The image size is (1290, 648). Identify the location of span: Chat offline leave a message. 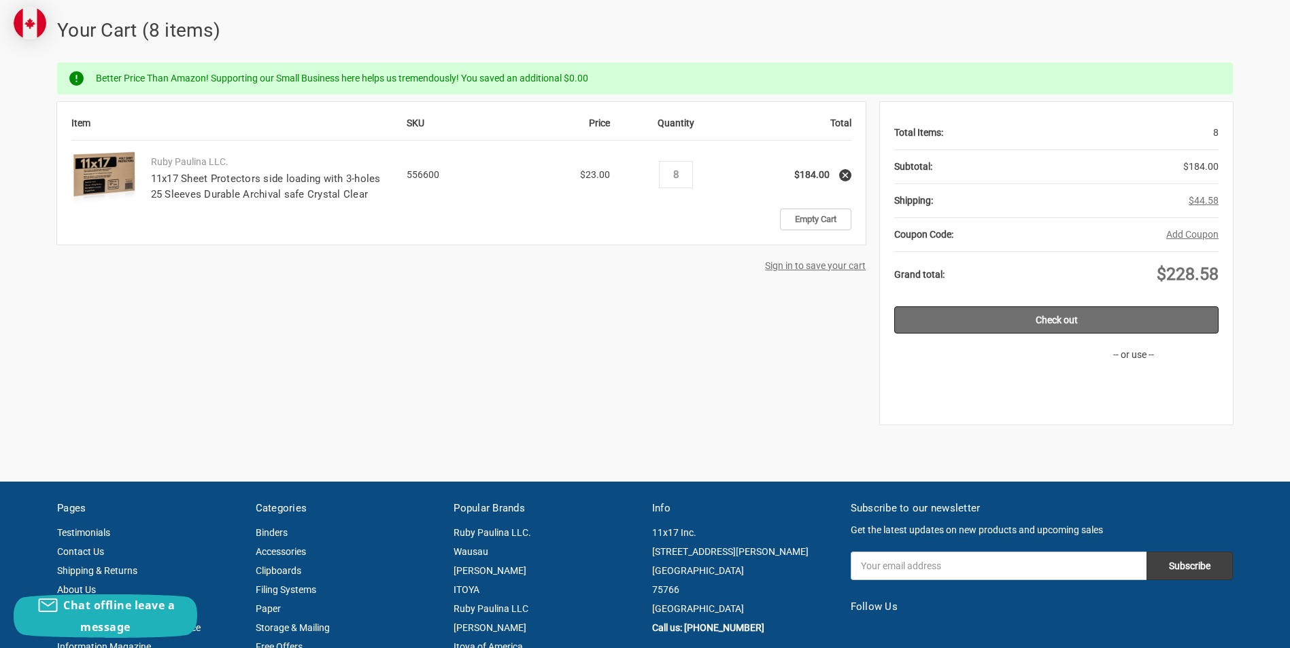
(119, 617).